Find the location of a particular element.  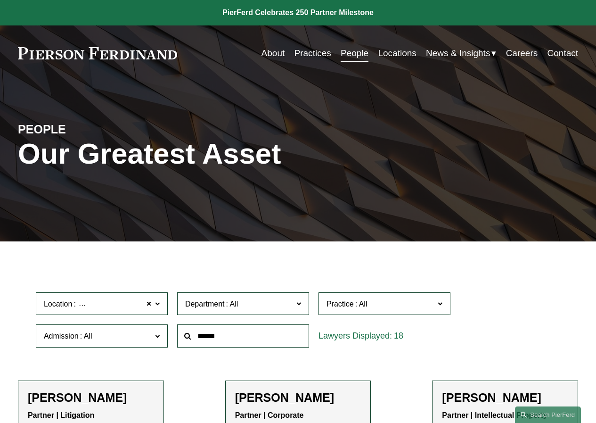

strong: Partner | Intellectual Property is located at coordinates (495, 415).